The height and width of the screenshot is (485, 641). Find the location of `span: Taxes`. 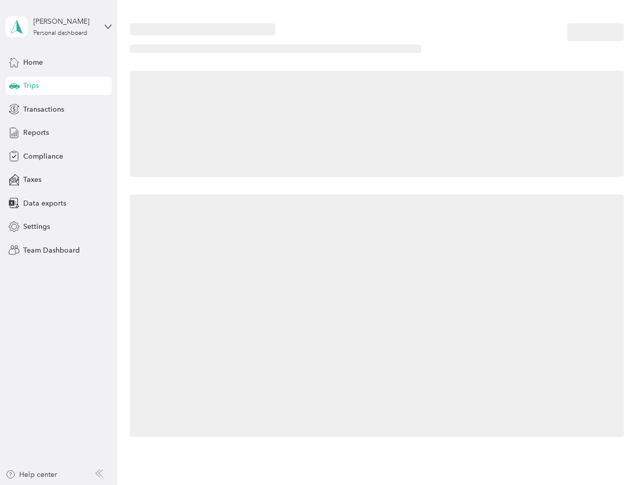

span: Taxes is located at coordinates (32, 179).